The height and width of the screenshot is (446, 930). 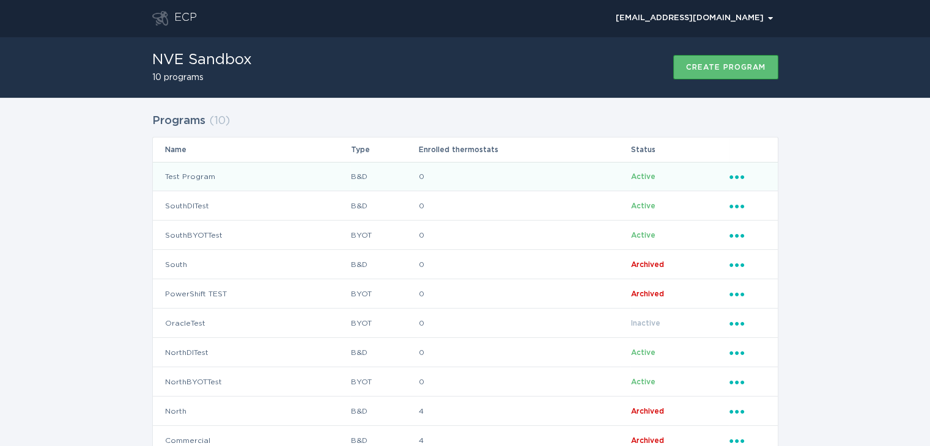 What do you see at coordinates (251, 323) in the screenshot?
I see `td: OracleTest` at bounding box center [251, 323].